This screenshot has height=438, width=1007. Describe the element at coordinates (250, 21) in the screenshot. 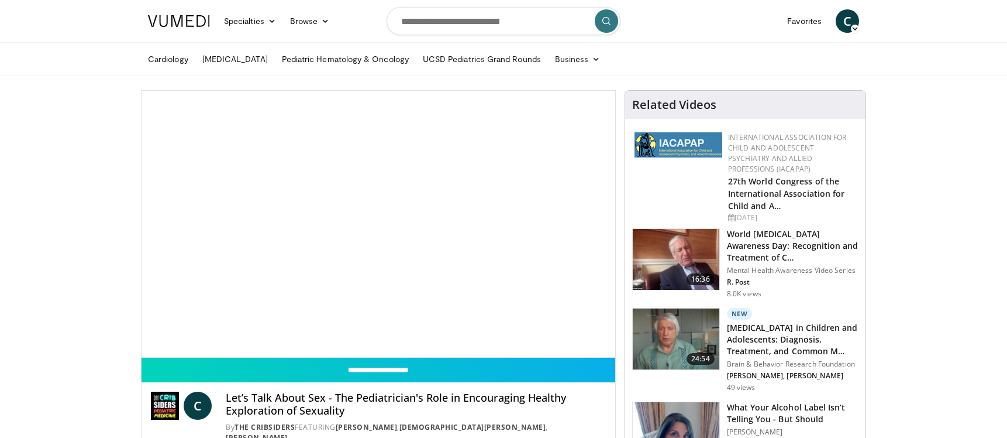

I see `a: Specialties` at that location.